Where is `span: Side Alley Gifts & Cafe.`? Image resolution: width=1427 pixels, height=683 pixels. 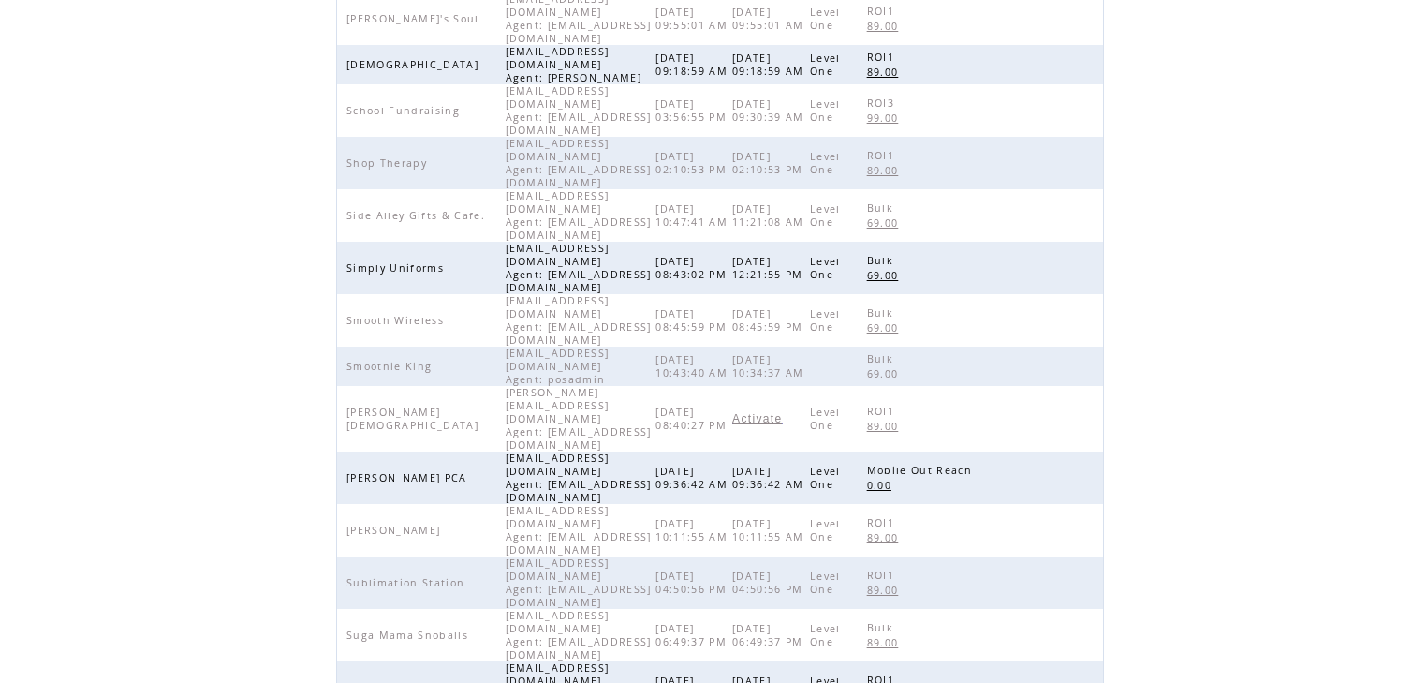 span: Side Alley Gifts & Cafe. is located at coordinates (418, 215).